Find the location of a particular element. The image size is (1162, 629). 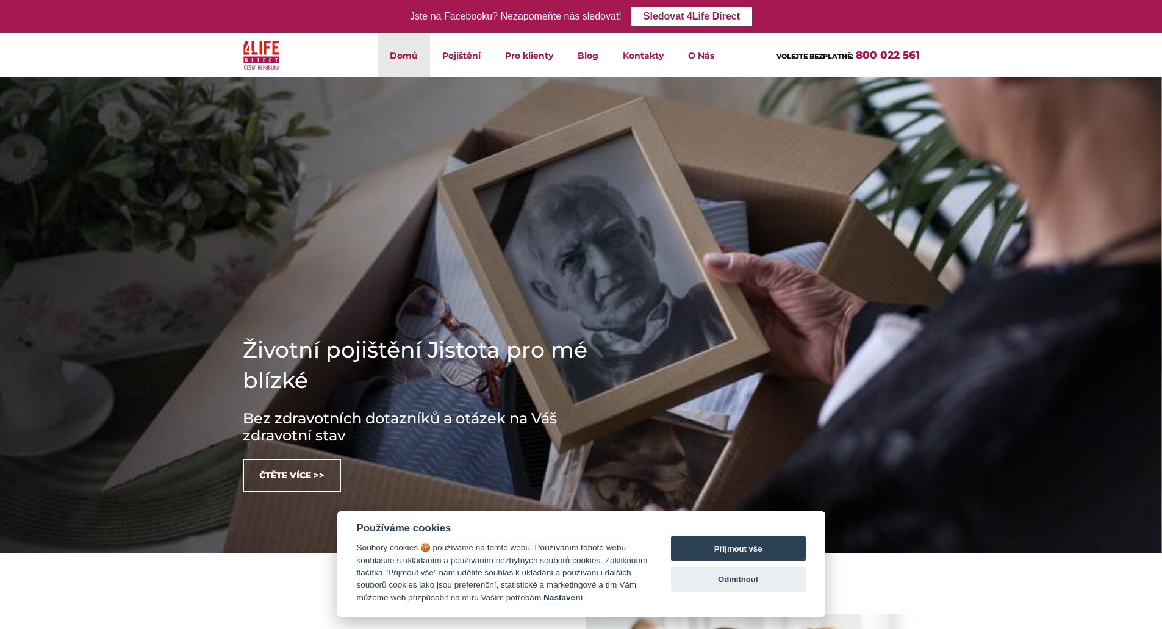

span: VOLEJTE BEZPLATNĚ: is located at coordinates (815, 56).